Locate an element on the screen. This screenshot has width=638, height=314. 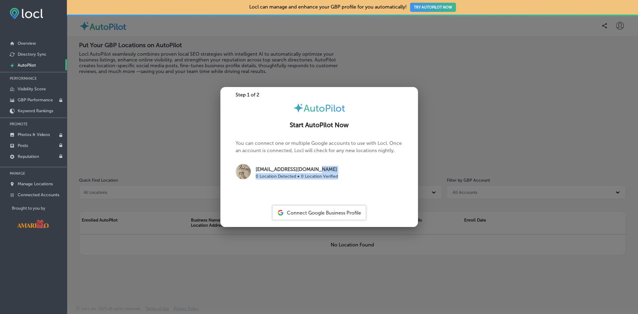
p: Brought to you by is located at coordinates (39, 208).